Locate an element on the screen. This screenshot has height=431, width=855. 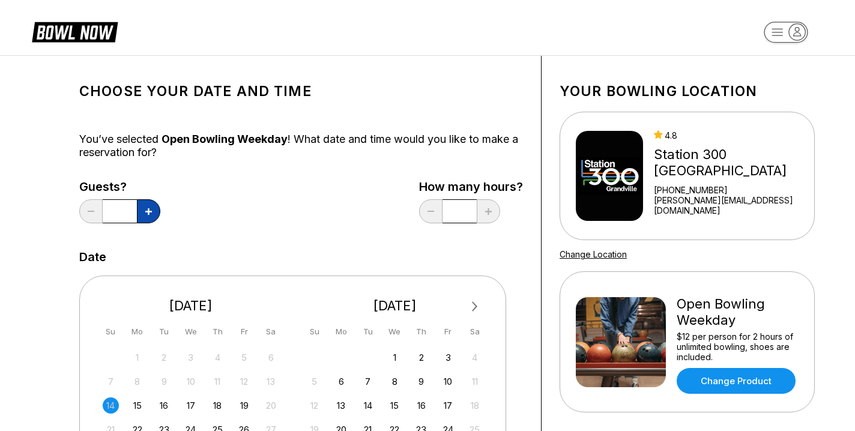
a: Change Product is located at coordinates (736, 381).